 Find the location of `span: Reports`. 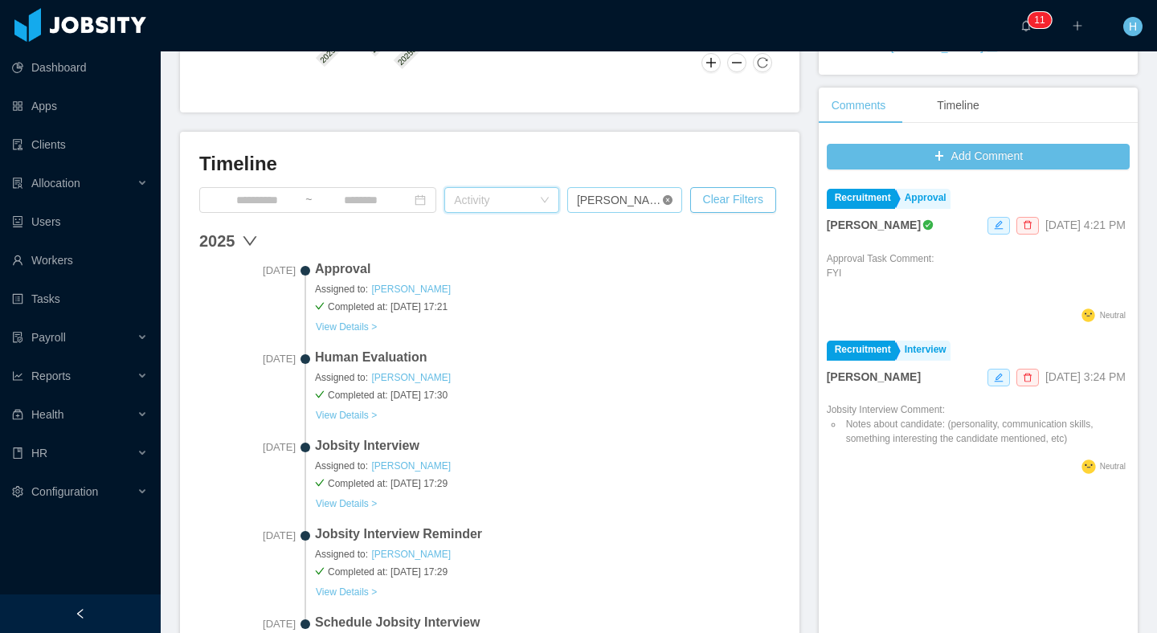

span: Reports is located at coordinates (51, 376).